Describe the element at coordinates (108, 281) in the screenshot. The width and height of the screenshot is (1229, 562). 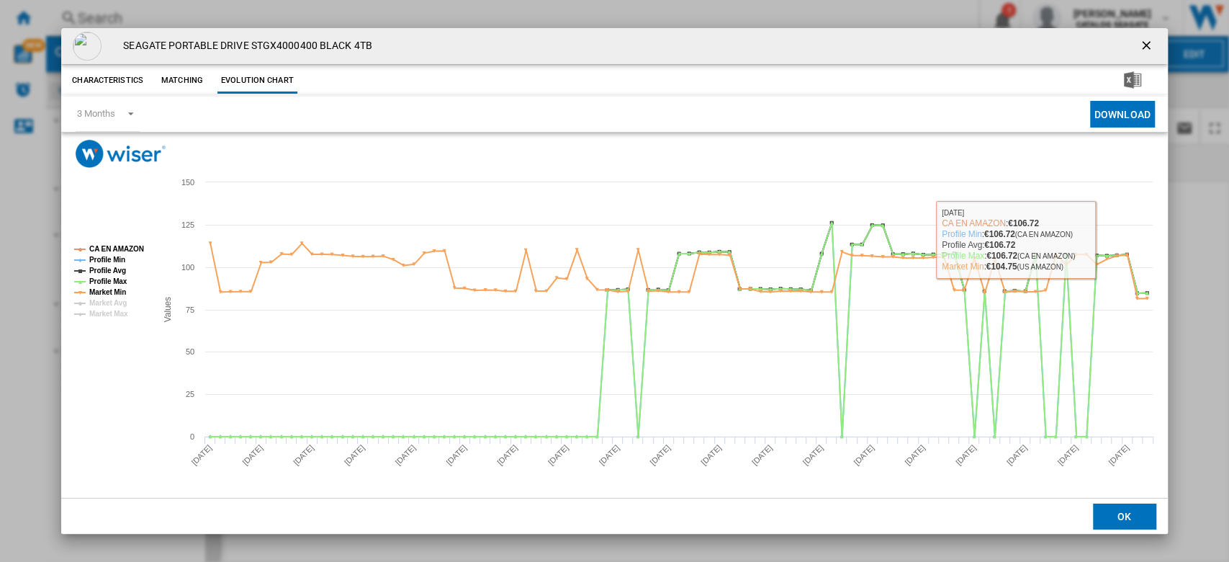
I see `tspan: Profile Max` at that location.